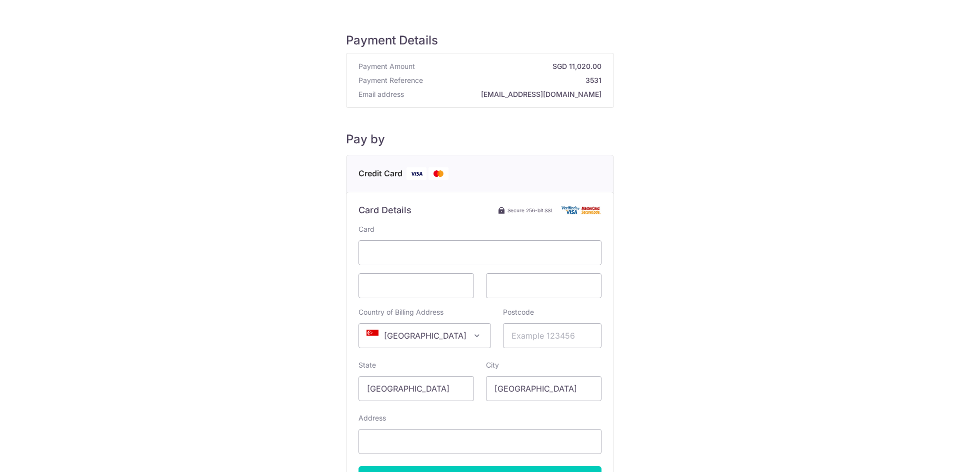  Describe the element at coordinates (390, 80) in the screenshot. I see `span: Payment Reference` at that location.